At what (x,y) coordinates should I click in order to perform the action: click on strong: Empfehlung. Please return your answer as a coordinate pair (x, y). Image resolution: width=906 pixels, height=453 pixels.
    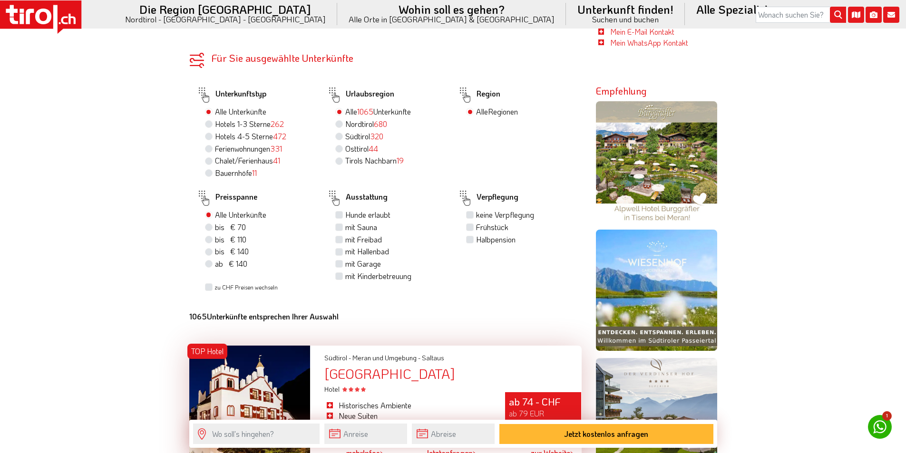
    Looking at the image, I should click on (621, 91).